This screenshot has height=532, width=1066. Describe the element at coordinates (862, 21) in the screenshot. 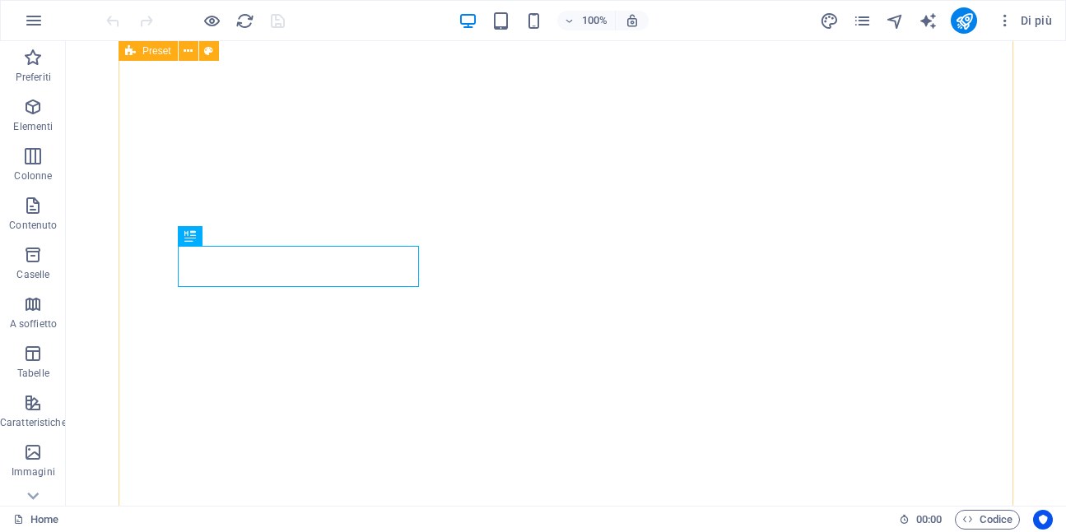

I see `button: pages` at that location.